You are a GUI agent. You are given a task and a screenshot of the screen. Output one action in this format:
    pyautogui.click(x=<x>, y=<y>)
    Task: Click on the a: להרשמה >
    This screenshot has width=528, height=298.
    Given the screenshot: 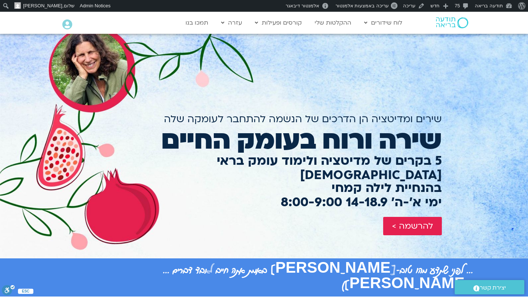 What is the action you would take?
    pyautogui.click(x=413, y=226)
    